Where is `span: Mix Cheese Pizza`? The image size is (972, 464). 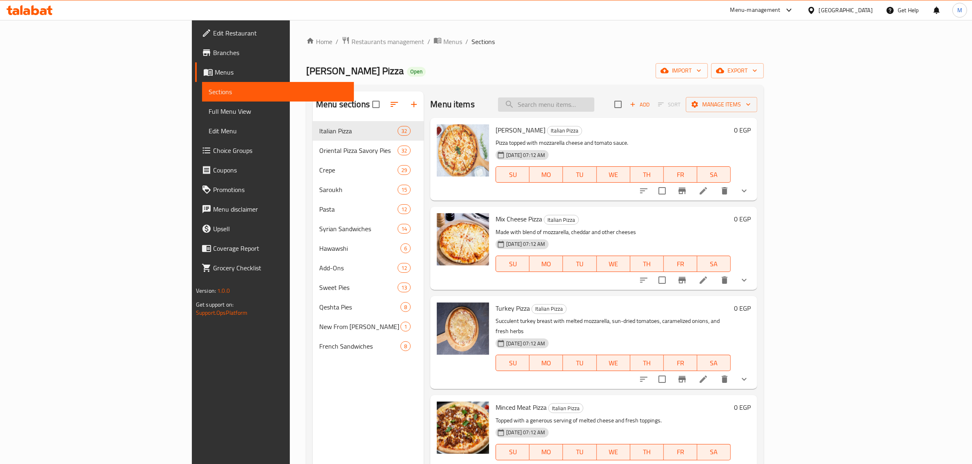 span: Mix Cheese Pizza is located at coordinates (519, 219).